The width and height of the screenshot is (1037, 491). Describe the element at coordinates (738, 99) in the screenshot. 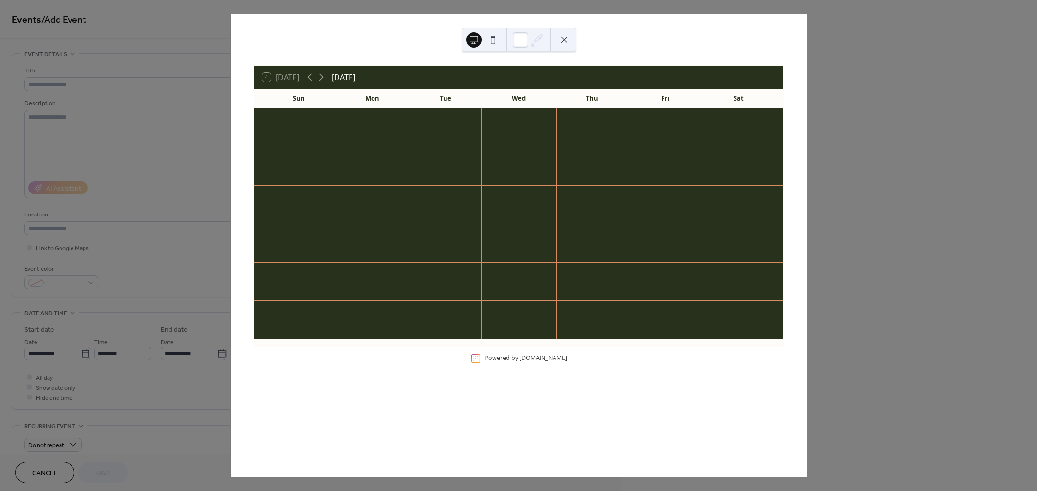

I see `div: Sat` at that location.